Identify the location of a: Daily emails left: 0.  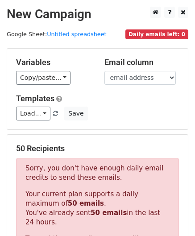
(156, 34).